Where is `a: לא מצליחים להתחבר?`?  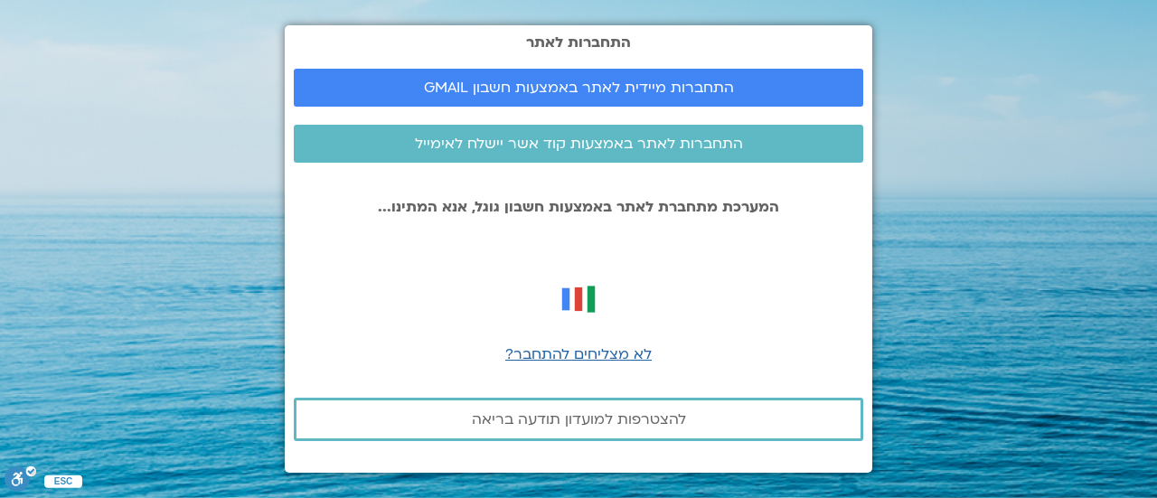 a: לא מצליחים להתחבר? is located at coordinates (578, 354).